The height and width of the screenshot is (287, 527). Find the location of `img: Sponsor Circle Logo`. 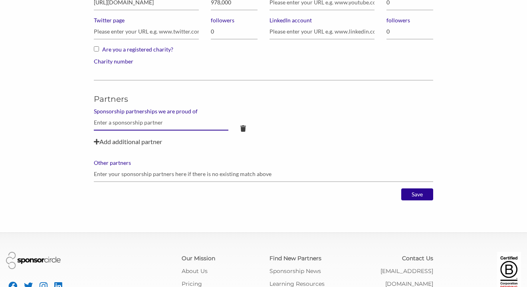

img: Sponsor Circle Logo is located at coordinates (33, 260).